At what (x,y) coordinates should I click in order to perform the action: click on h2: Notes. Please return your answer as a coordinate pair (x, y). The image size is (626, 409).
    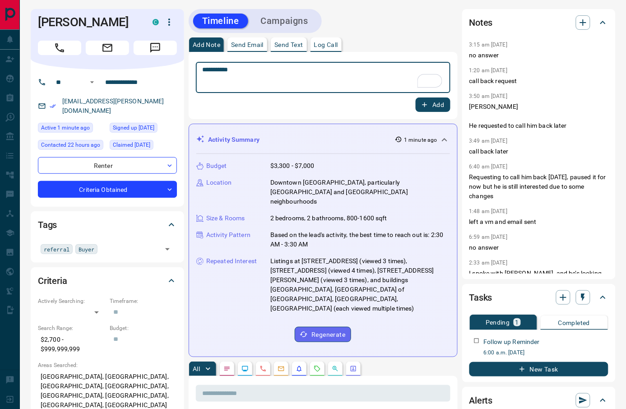
    Looking at the image, I should click on (481, 23).